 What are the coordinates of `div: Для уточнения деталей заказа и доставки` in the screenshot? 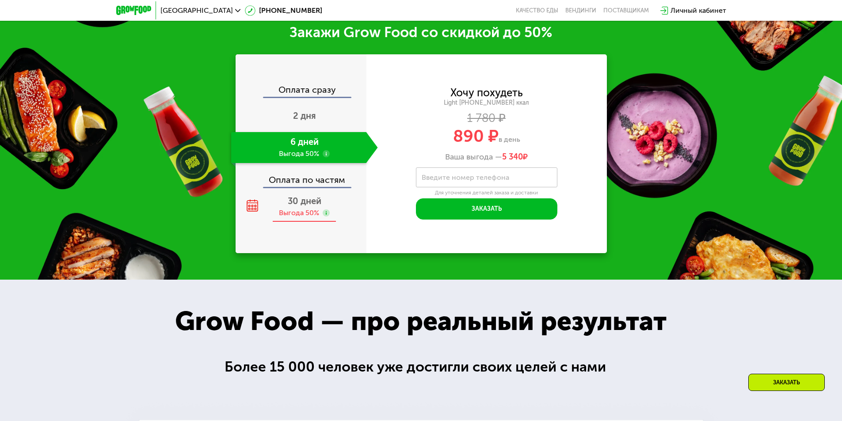 It's located at (487, 193).